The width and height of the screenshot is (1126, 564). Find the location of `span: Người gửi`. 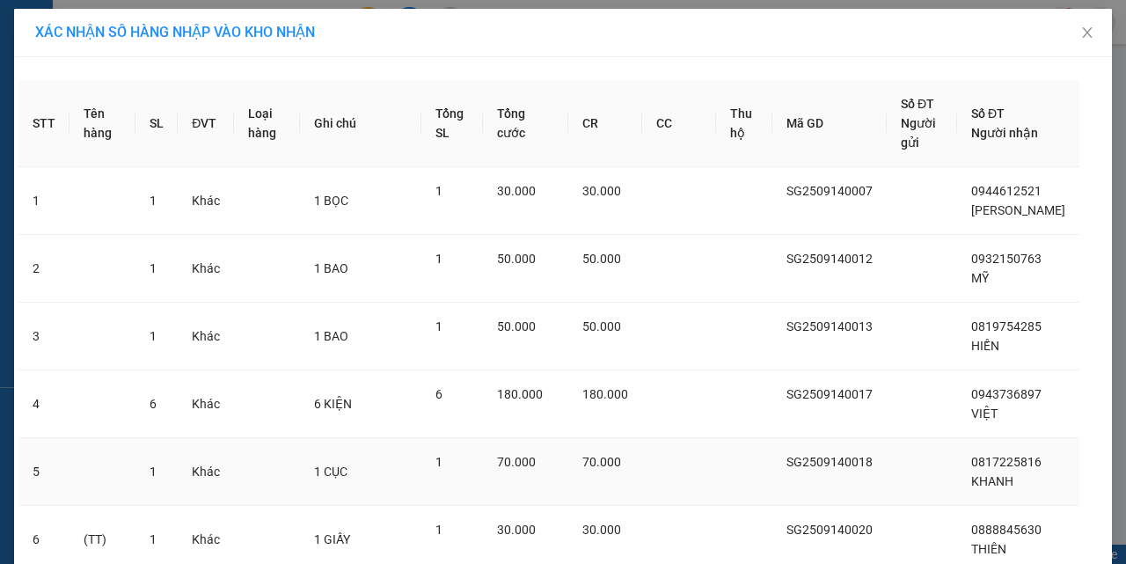

span: Người gửi is located at coordinates (919, 133).